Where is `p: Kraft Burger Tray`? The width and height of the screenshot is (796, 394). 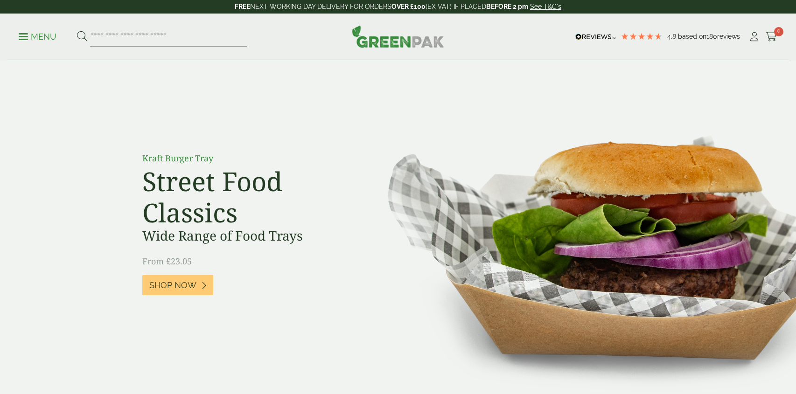 p: Kraft Burger Tray is located at coordinates (247, 158).